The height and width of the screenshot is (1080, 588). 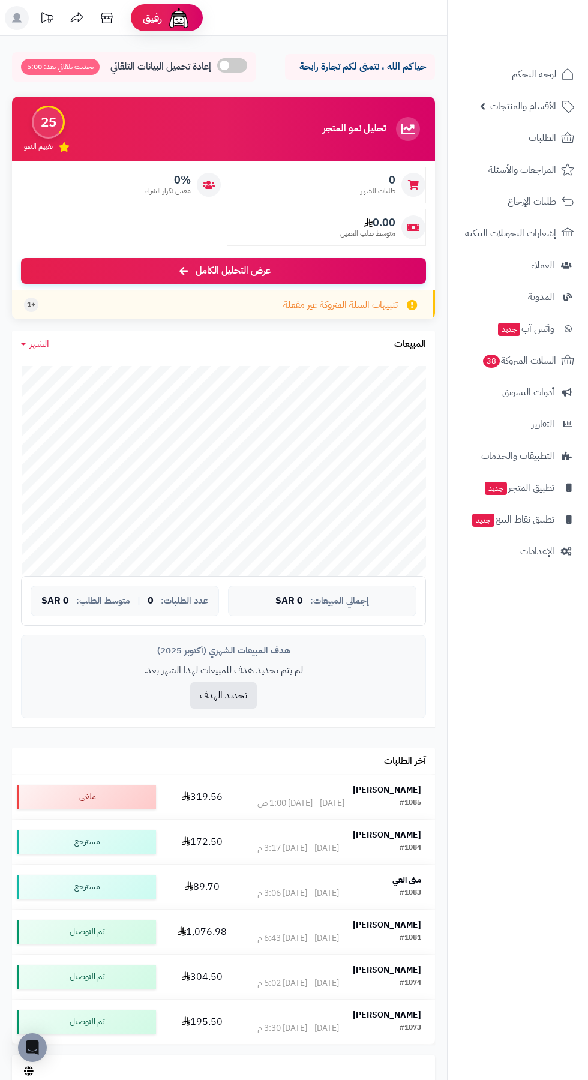 I want to click on td: 319.56, so click(x=202, y=797).